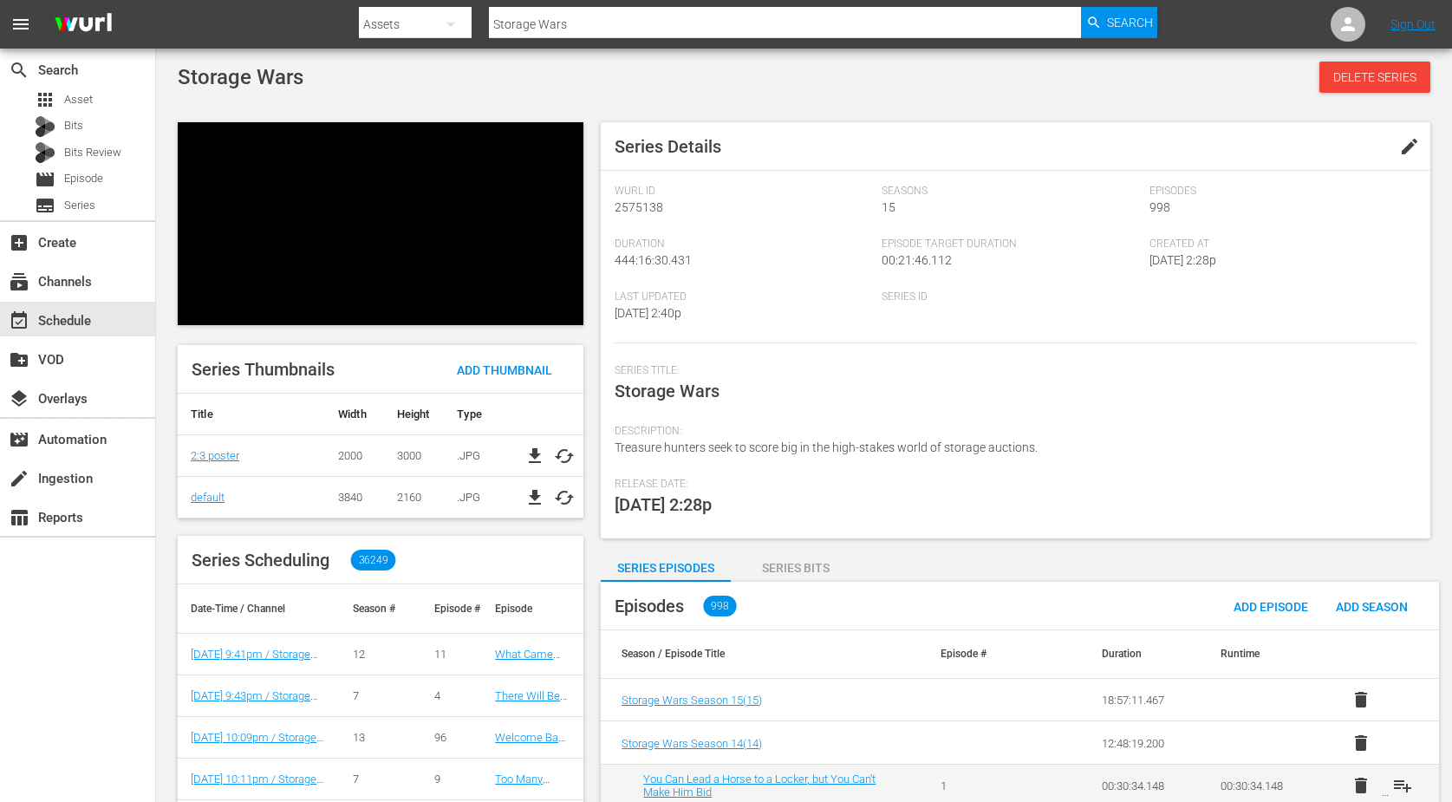  What do you see at coordinates (19, 478) in the screenshot?
I see `span: Ingestion` at bounding box center [19, 478].